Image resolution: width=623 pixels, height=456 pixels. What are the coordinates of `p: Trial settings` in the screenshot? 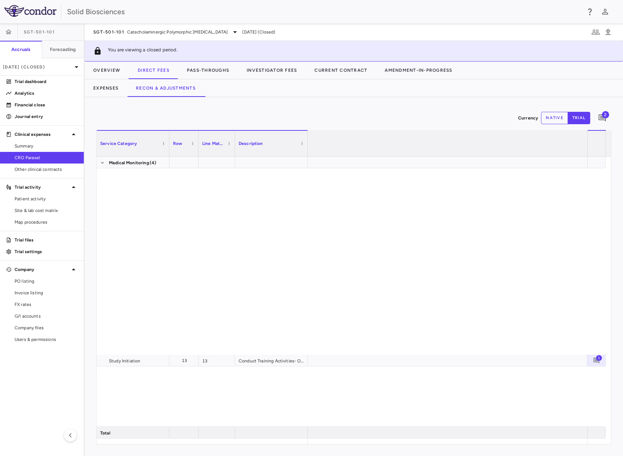 It's located at (46, 252).